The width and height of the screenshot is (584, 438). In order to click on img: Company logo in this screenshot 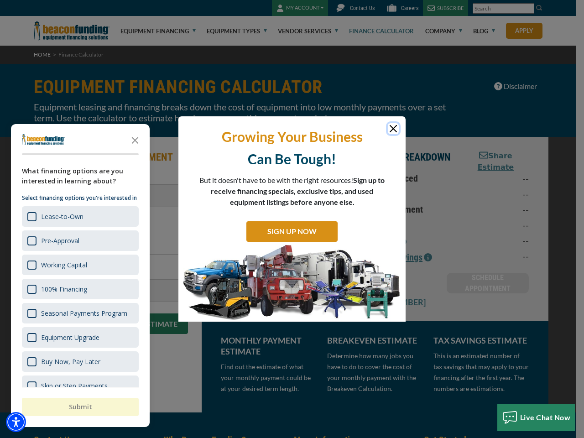, I will do `click(43, 140)`.